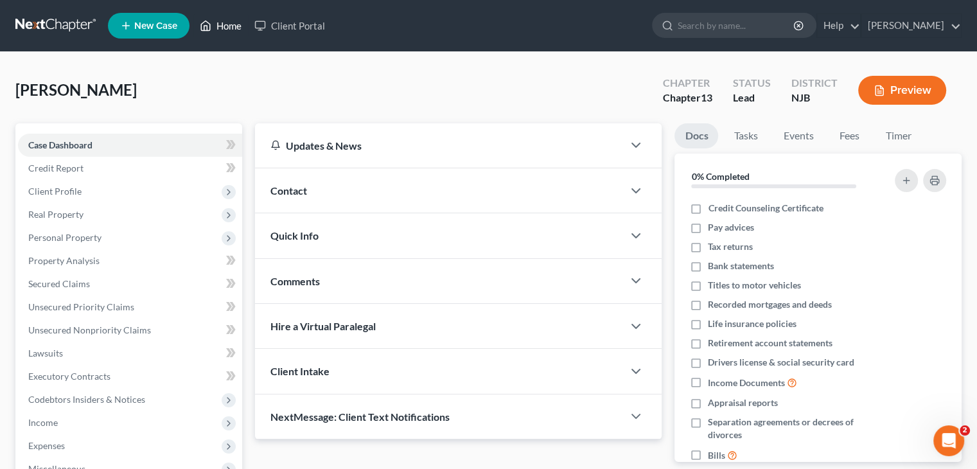 Image resolution: width=977 pixels, height=469 pixels. Describe the element at coordinates (815, 98) in the screenshot. I see `div: NJB` at that location.